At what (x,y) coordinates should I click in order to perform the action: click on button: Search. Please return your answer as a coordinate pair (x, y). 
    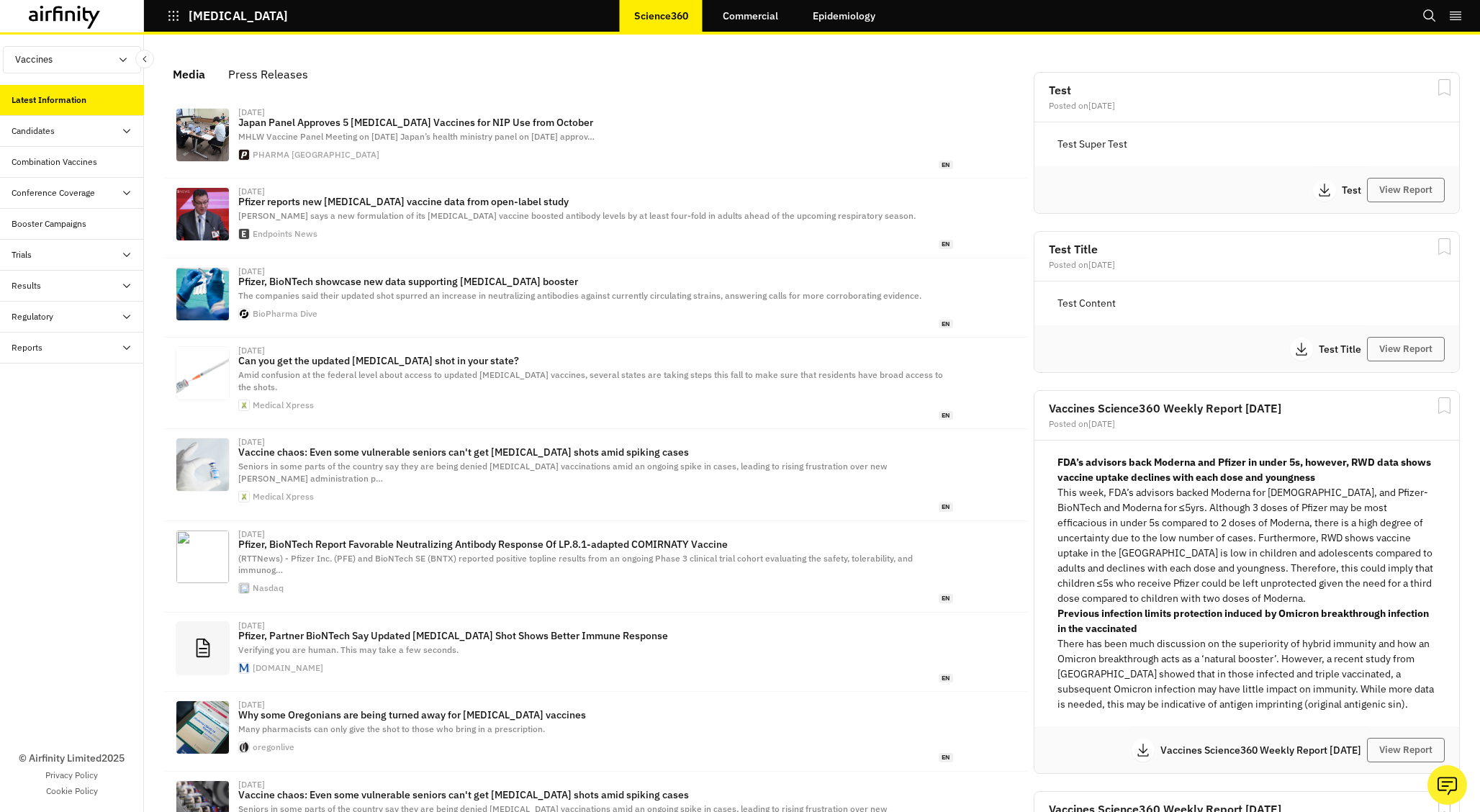
    Looking at the image, I should click on (1429, 15).